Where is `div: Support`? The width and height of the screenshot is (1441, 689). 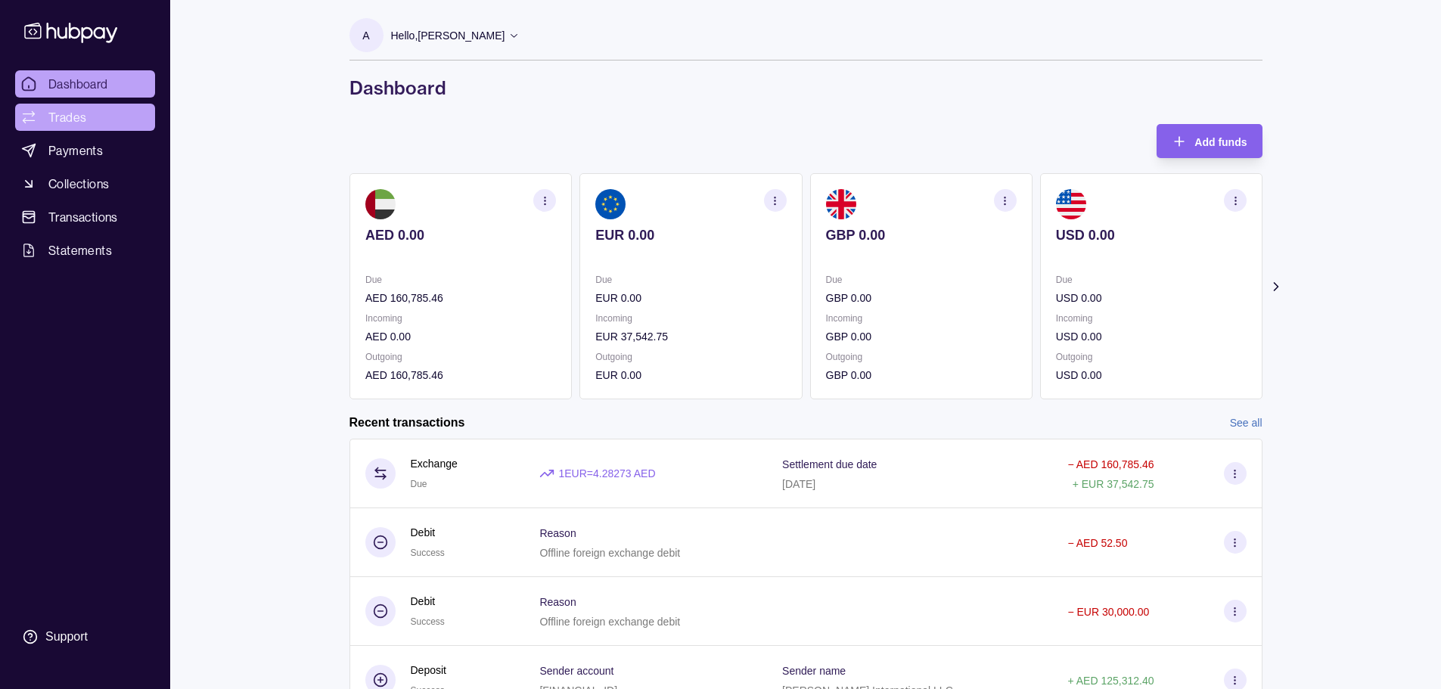 div: Support is located at coordinates (67, 637).